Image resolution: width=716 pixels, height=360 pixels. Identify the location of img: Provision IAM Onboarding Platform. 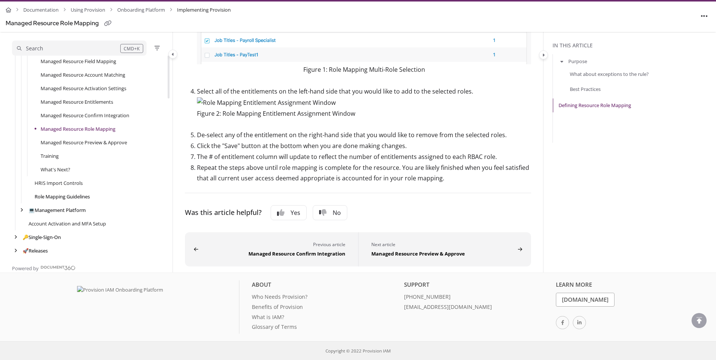
(124, 290).